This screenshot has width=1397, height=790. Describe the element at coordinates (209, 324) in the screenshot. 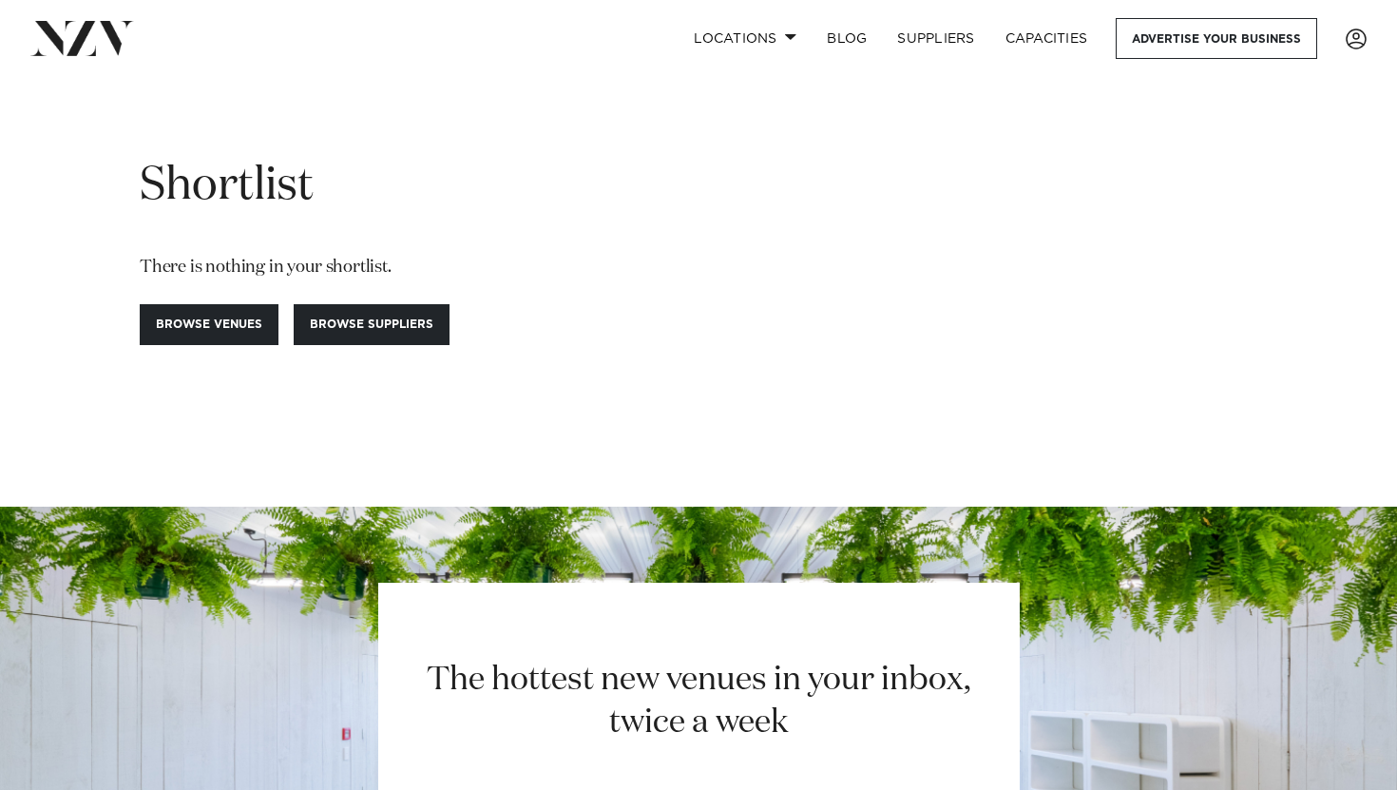

I see `a: Browse venues` at that location.